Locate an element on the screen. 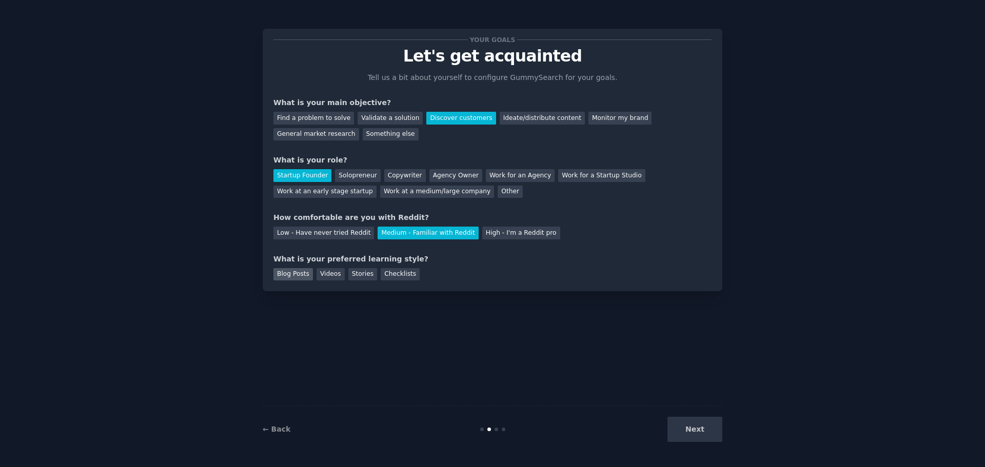 Image resolution: width=985 pixels, height=467 pixels. div: What is your main objective? is located at coordinates (492, 103).